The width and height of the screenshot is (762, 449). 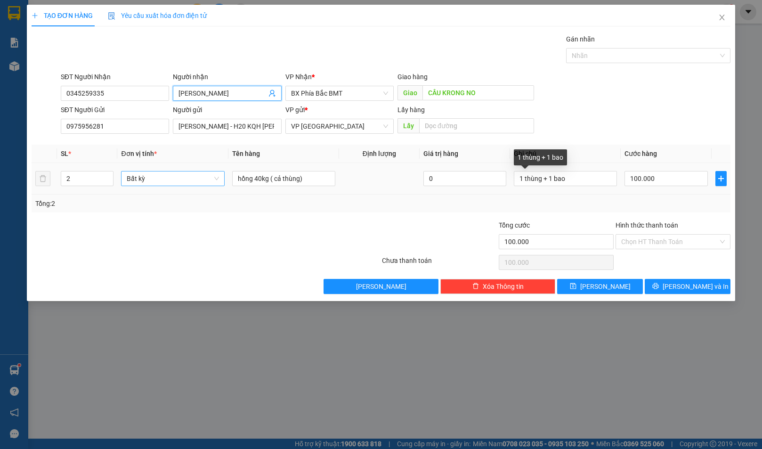 I want to click on span: Yêu cầu xuất hóa đơn điện tử, so click(x=157, y=16).